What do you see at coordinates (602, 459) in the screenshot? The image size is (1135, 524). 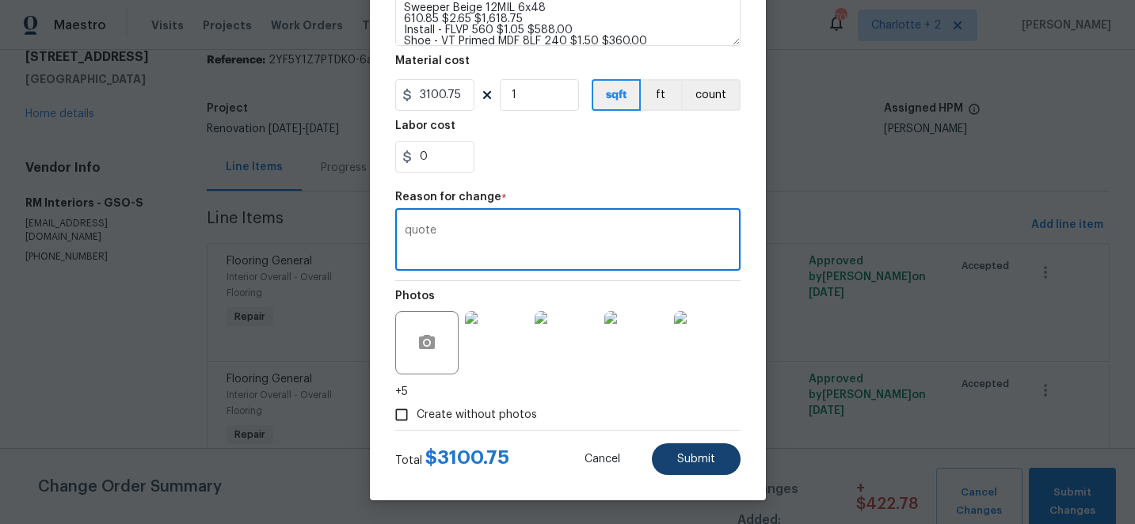 I see `button: Cancel` at bounding box center [602, 459].